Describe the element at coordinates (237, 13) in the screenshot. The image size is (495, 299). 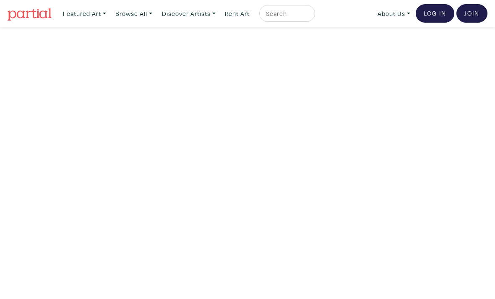
I see `a: Rent Art` at that location.